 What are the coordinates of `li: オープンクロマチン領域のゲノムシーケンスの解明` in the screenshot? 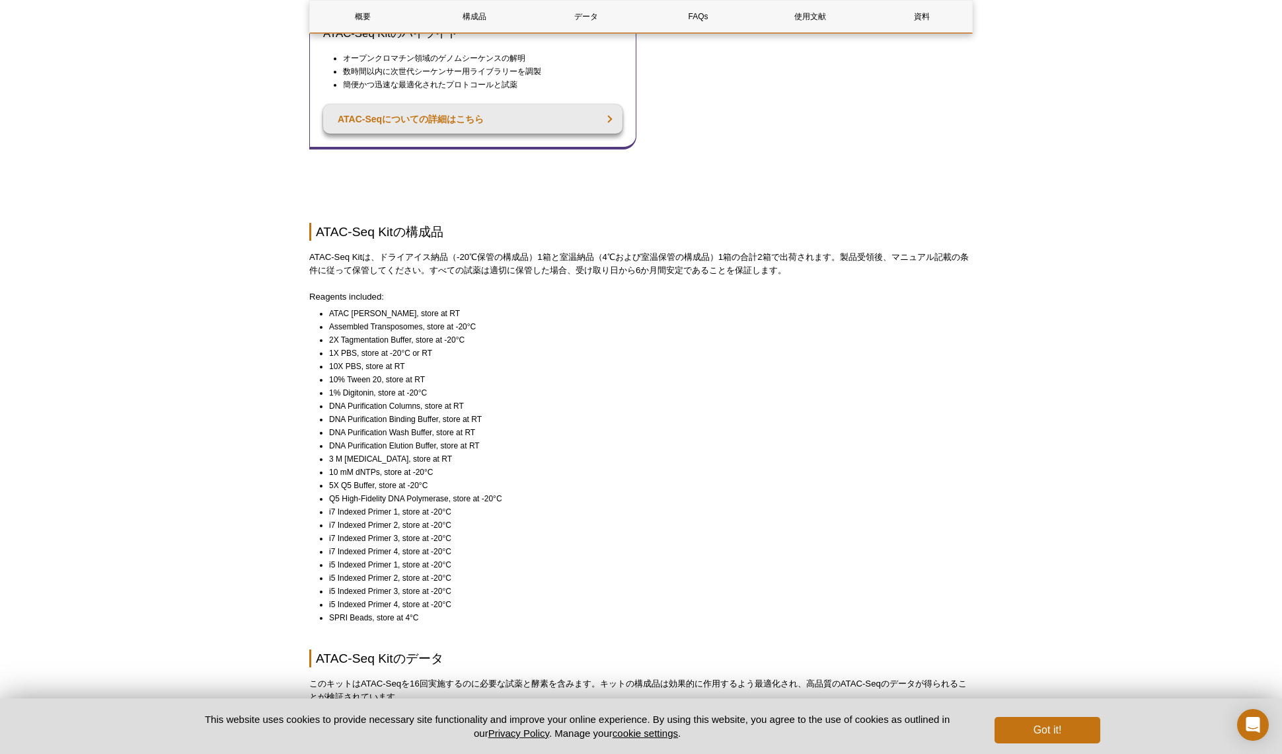 It's located at (477, 58).